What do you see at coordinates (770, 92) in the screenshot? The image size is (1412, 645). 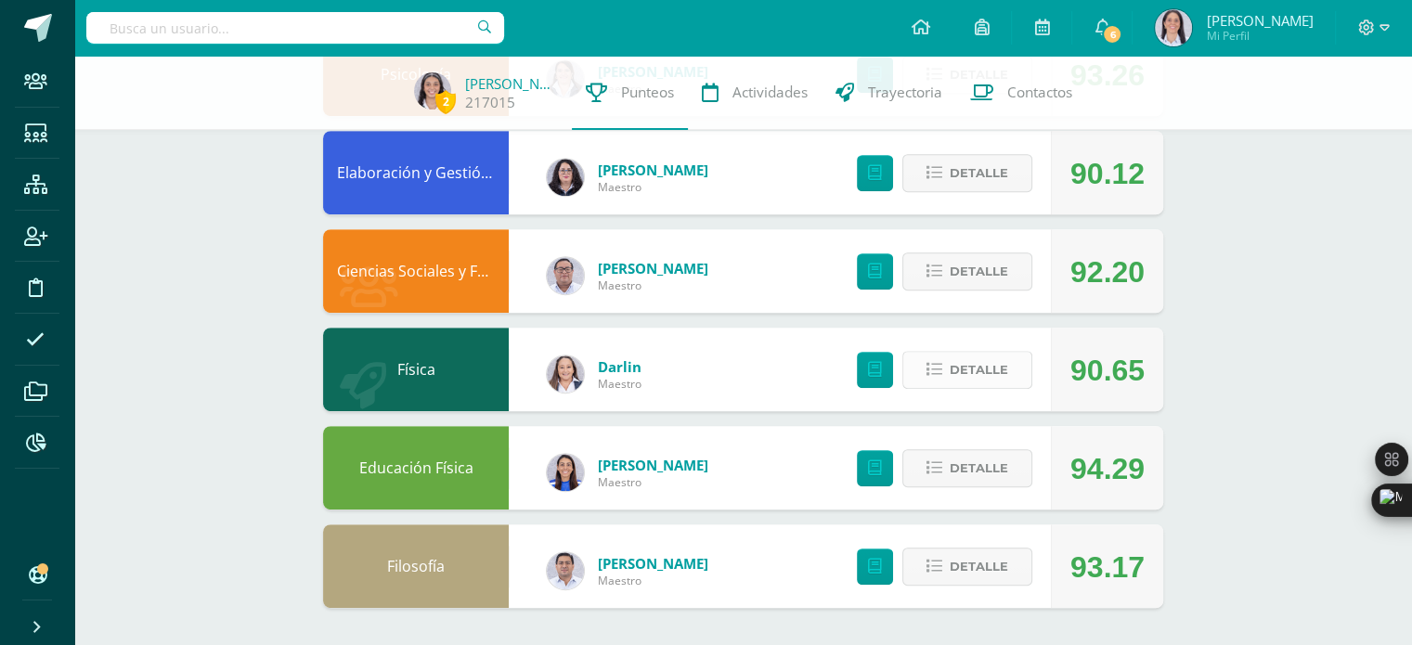 I see `span: Actividades` at bounding box center [770, 92].